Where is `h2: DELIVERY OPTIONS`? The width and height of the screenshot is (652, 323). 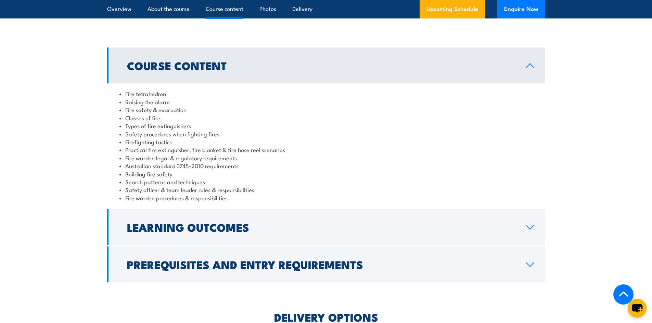 h2: DELIVERY OPTIONS is located at coordinates (326, 317).